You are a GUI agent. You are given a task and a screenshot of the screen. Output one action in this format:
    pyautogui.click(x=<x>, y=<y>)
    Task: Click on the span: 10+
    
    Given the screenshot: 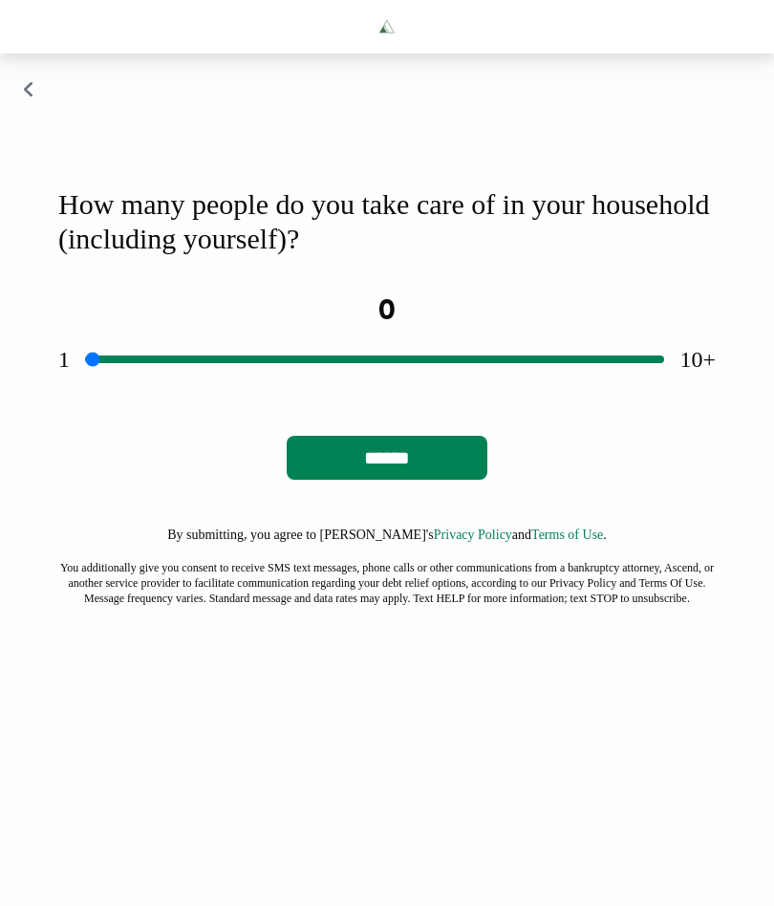 What is the action you would take?
    pyautogui.click(x=698, y=359)
    